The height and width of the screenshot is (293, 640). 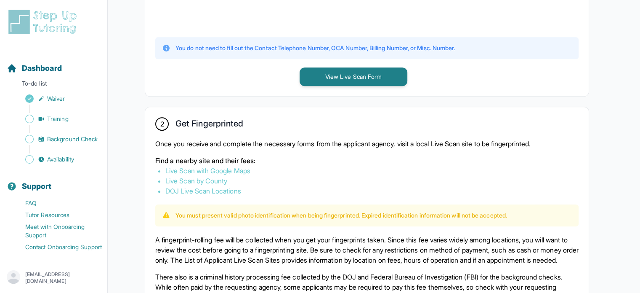 I want to click on button: Support, so click(x=53, y=181).